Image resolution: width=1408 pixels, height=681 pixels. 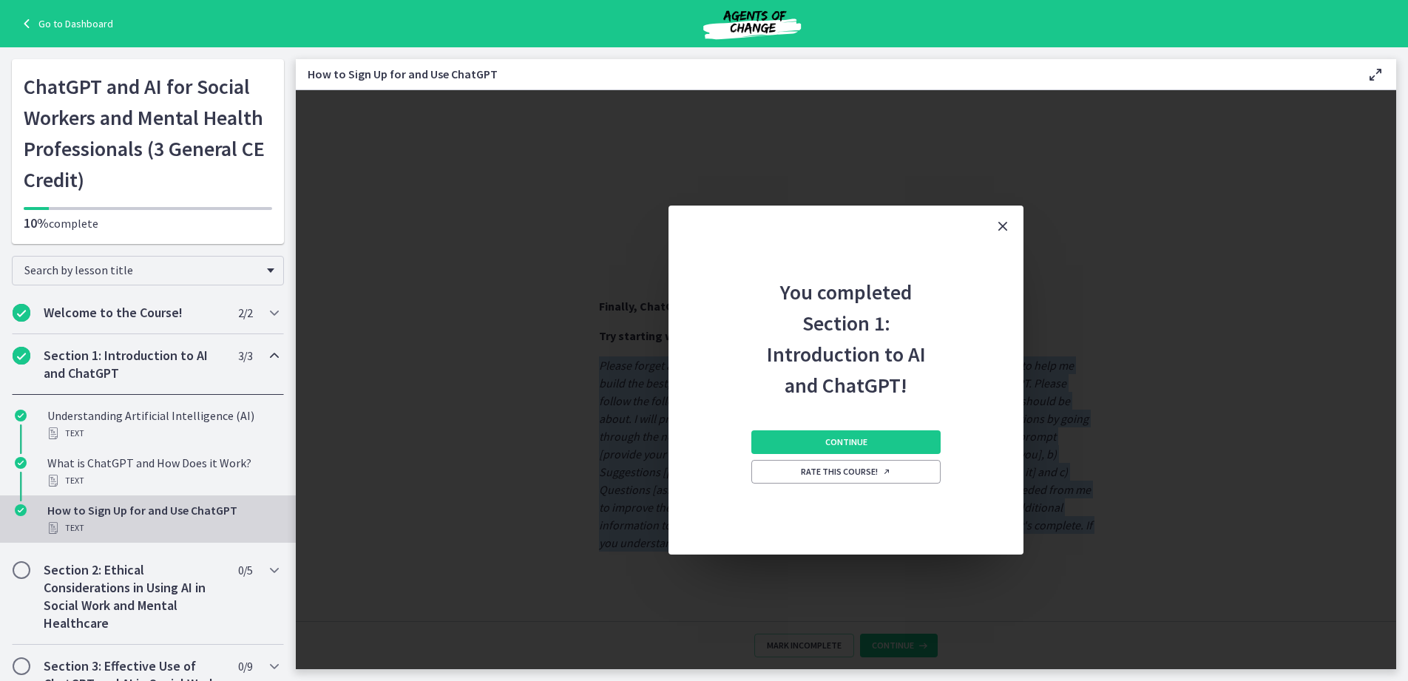 What do you see at coordinates (825, 74) in the screenshot?
I see `h3: How to Sign Up for and Use ChatGPT` at bounding box center [825, 74].